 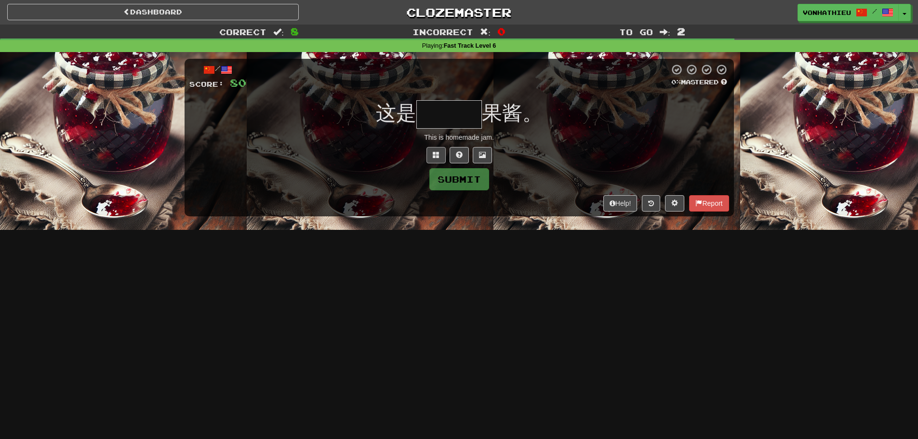 What do you see at coordinates (459, 12) in the screenshot?
I see `a: Clozemaster` at bounding box center [459, 12].